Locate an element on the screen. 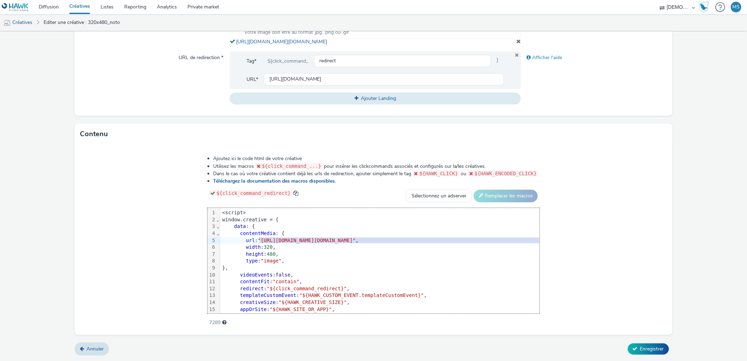  div: 8 is located at coordinates (212, 261).